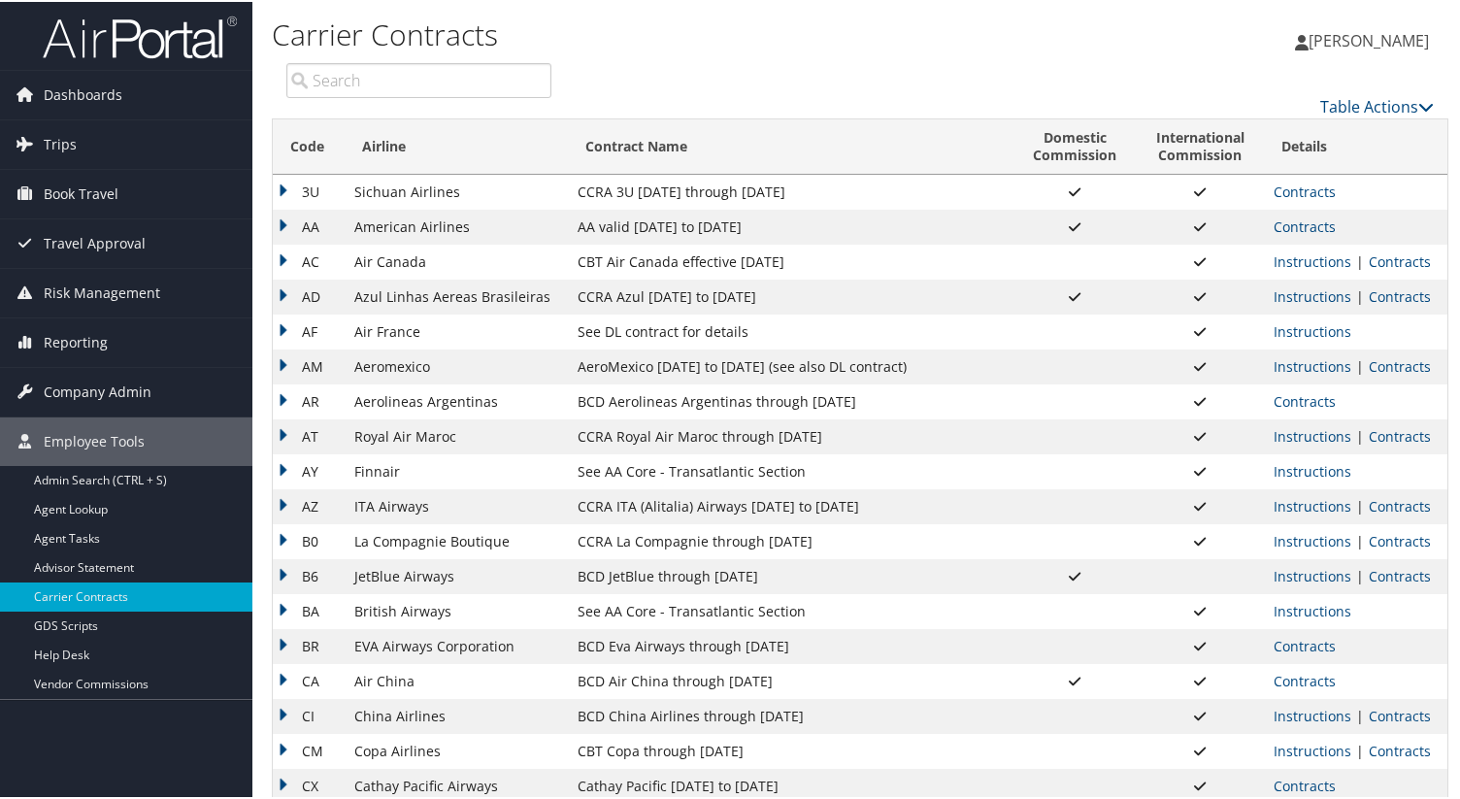  Describe the element at coordinates (790, 330) in the screenshot. I see `td: See DL contract for details` at that location.